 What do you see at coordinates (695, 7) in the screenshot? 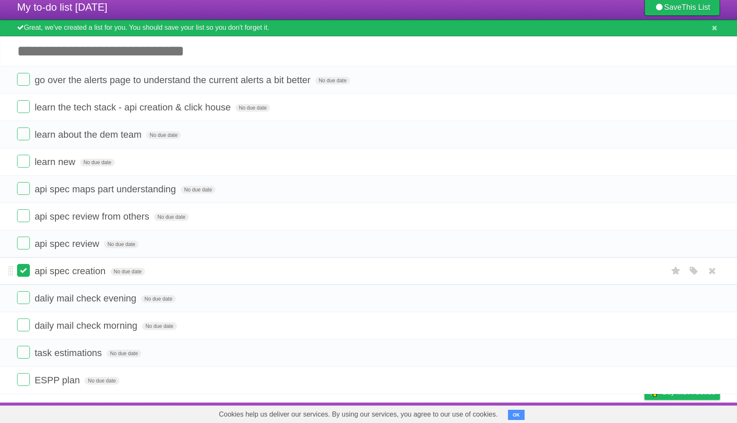
I see `b: This List` at bounding box center [695, 7].